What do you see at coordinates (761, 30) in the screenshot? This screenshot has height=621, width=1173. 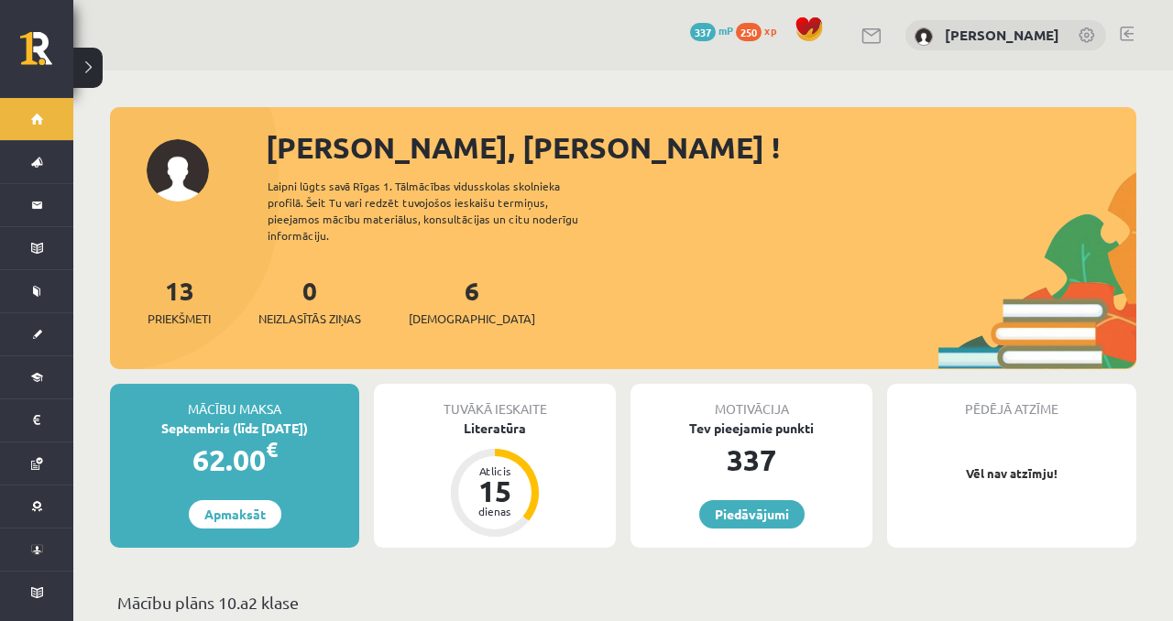 I see `a: 250 xp` at bounding box center [761, 30].